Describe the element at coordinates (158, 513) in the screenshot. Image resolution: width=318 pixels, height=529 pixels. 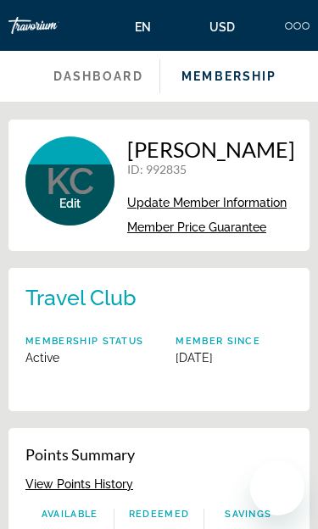
I see `p: Redeemed` at that location.